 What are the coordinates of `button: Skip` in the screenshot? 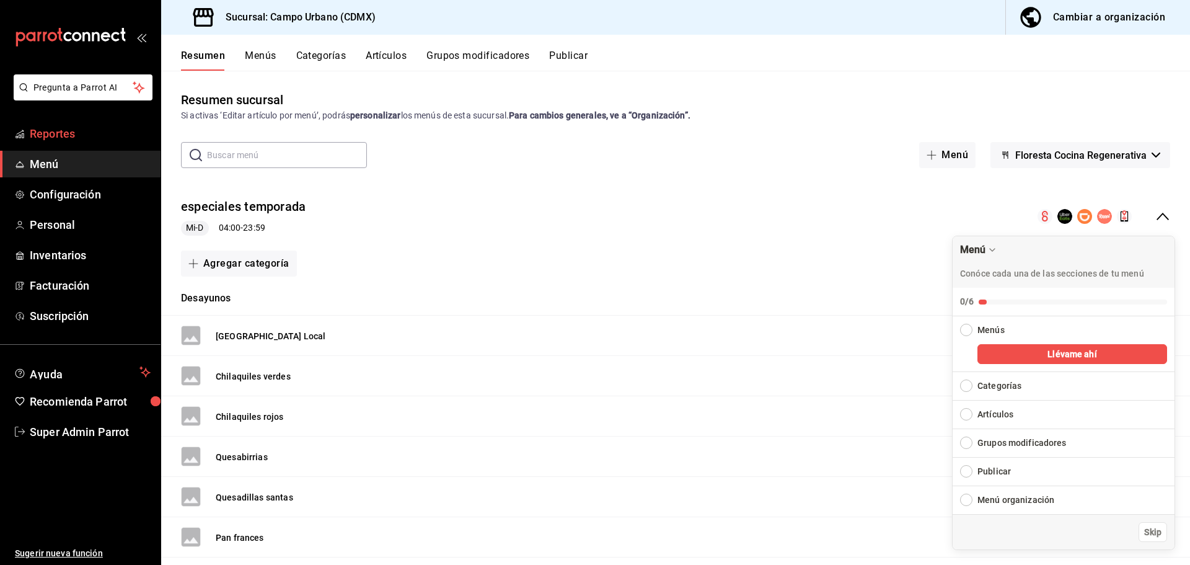 It's located at (1153, 532).